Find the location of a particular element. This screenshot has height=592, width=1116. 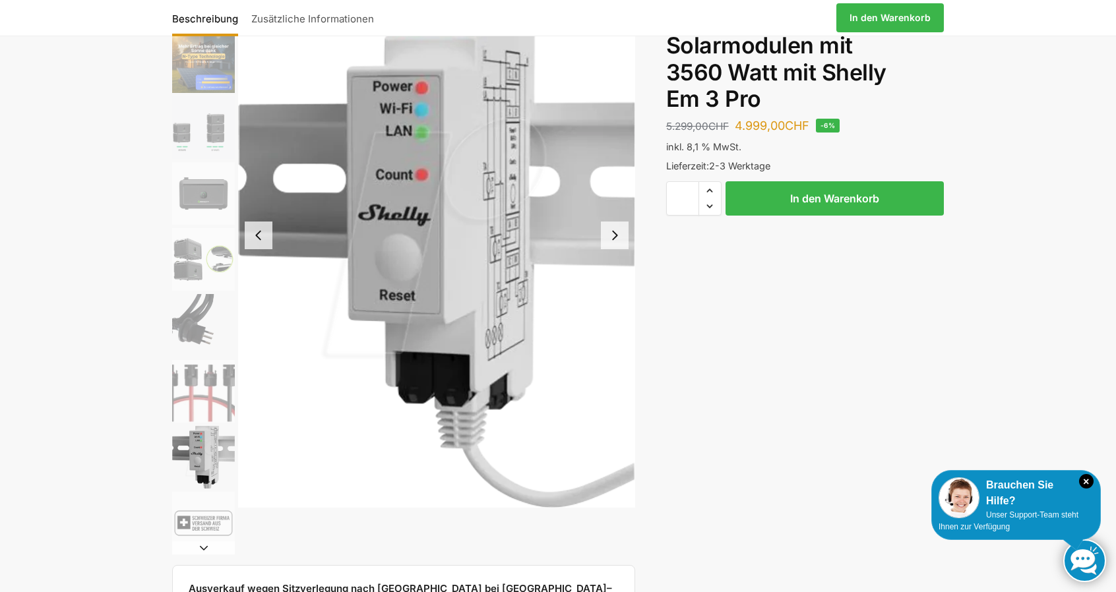

span: -6% is located at coordinates (828, 125).